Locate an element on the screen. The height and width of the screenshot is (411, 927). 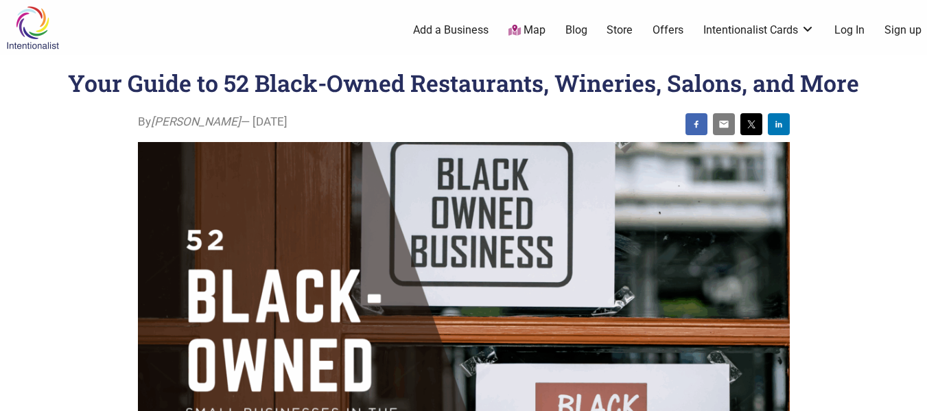
a: Blog is located at coordinates (577, 30).